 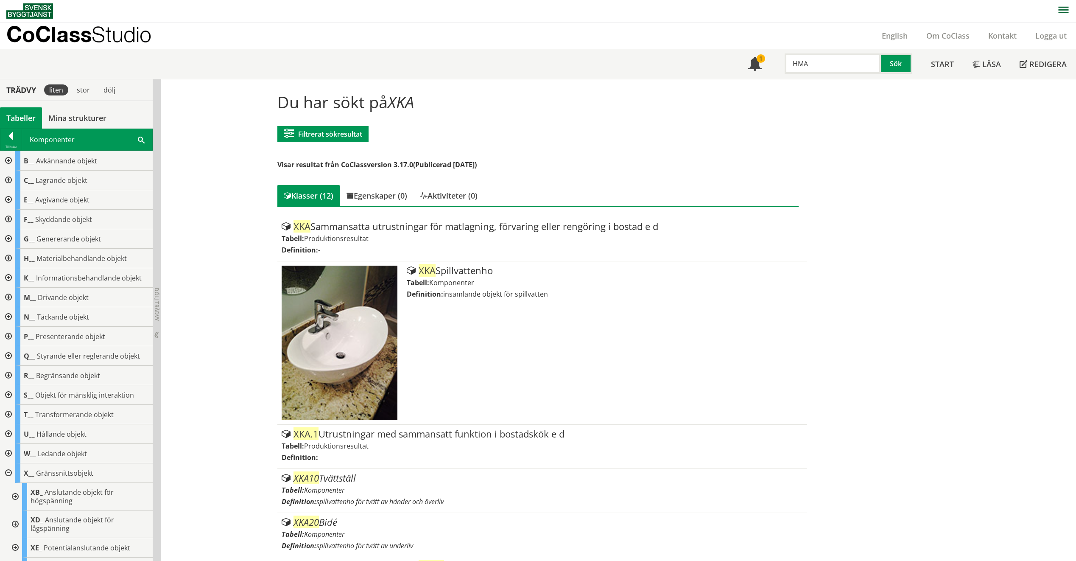 What do you see at coordinates (77, 118) in the screenshot?
I see `a: Mina strukturer` at bounding box center [77, 118].